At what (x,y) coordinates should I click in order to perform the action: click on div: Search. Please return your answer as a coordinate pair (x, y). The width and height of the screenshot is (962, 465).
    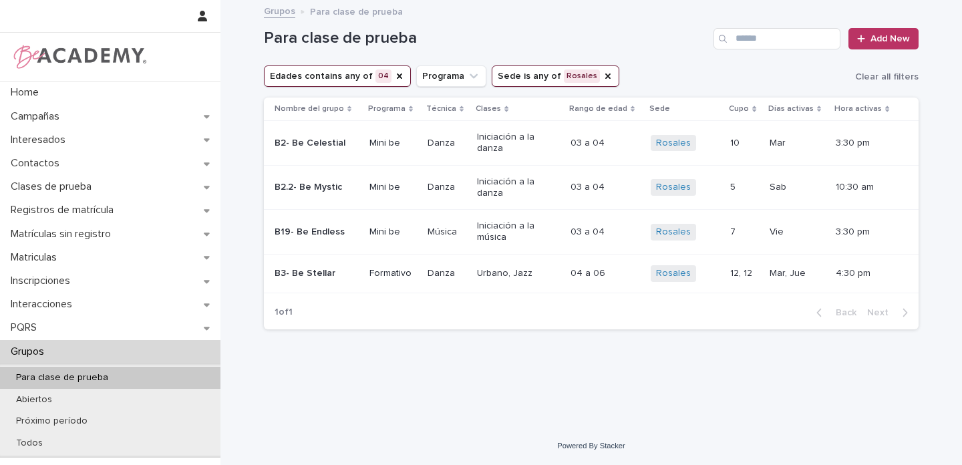
    Looking at the image, I should click on (777, 39).